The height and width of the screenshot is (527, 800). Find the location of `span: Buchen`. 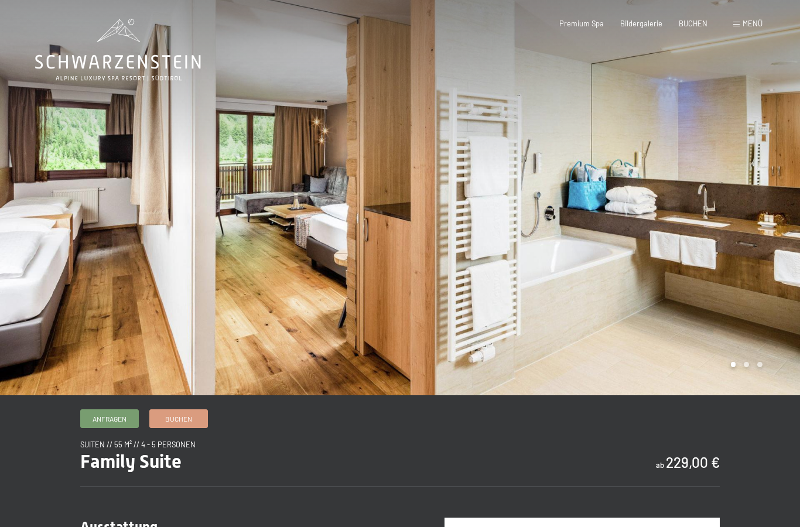

span: Buchen is located at coordinates (179, 419).